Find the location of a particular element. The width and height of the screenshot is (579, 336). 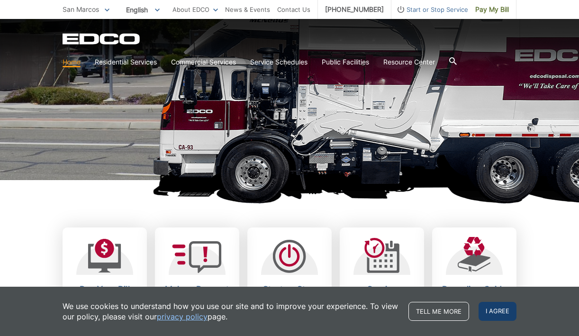

a: Resource Center is located at coordinates (409, 62).